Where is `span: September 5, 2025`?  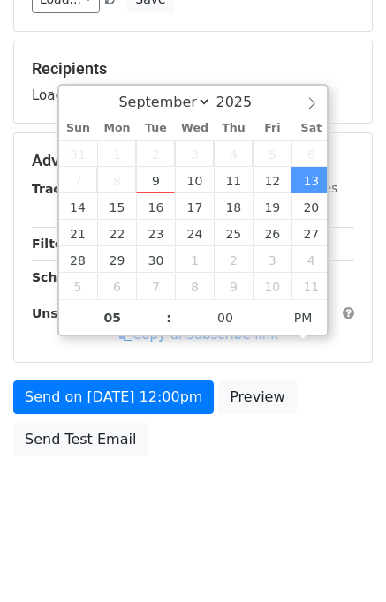
span: September 5, 2025 is located at coordinates (272, 154).